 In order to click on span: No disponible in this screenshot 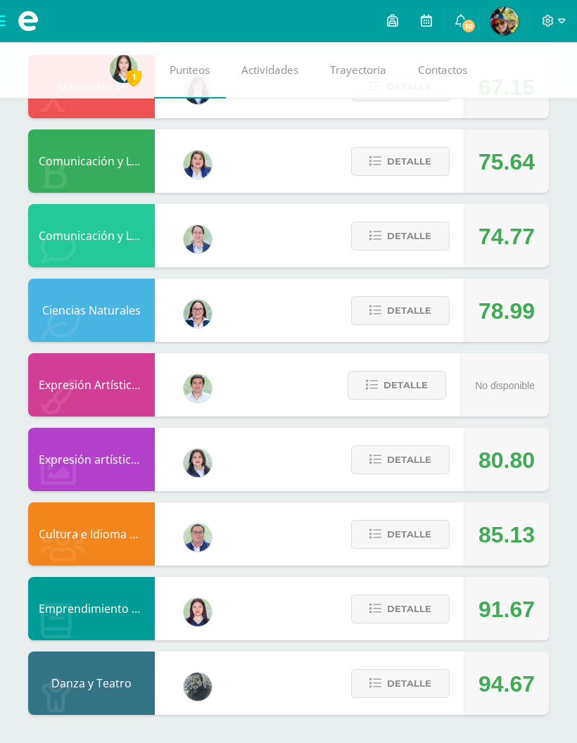, I will do `click(504, 386)`.